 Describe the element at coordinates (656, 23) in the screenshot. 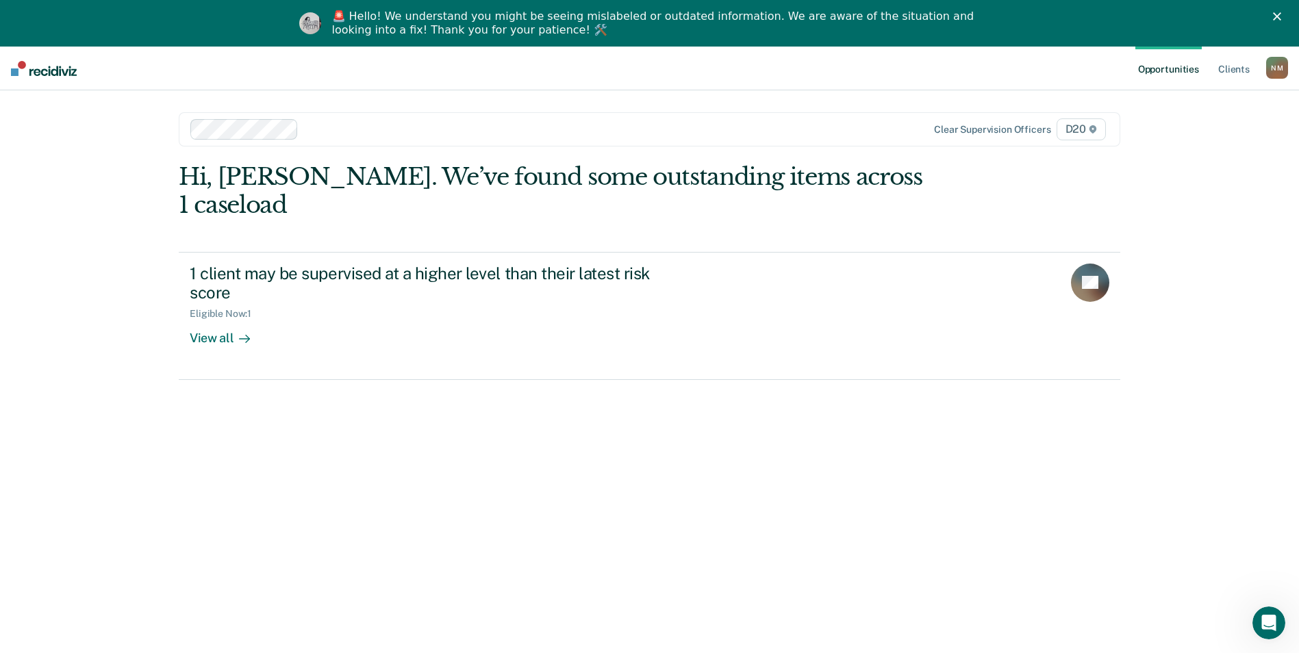

I see `div: 🚨 Hello! We understand you might be seeing mislabeled or outdated information. We are aware of th...` at that location.